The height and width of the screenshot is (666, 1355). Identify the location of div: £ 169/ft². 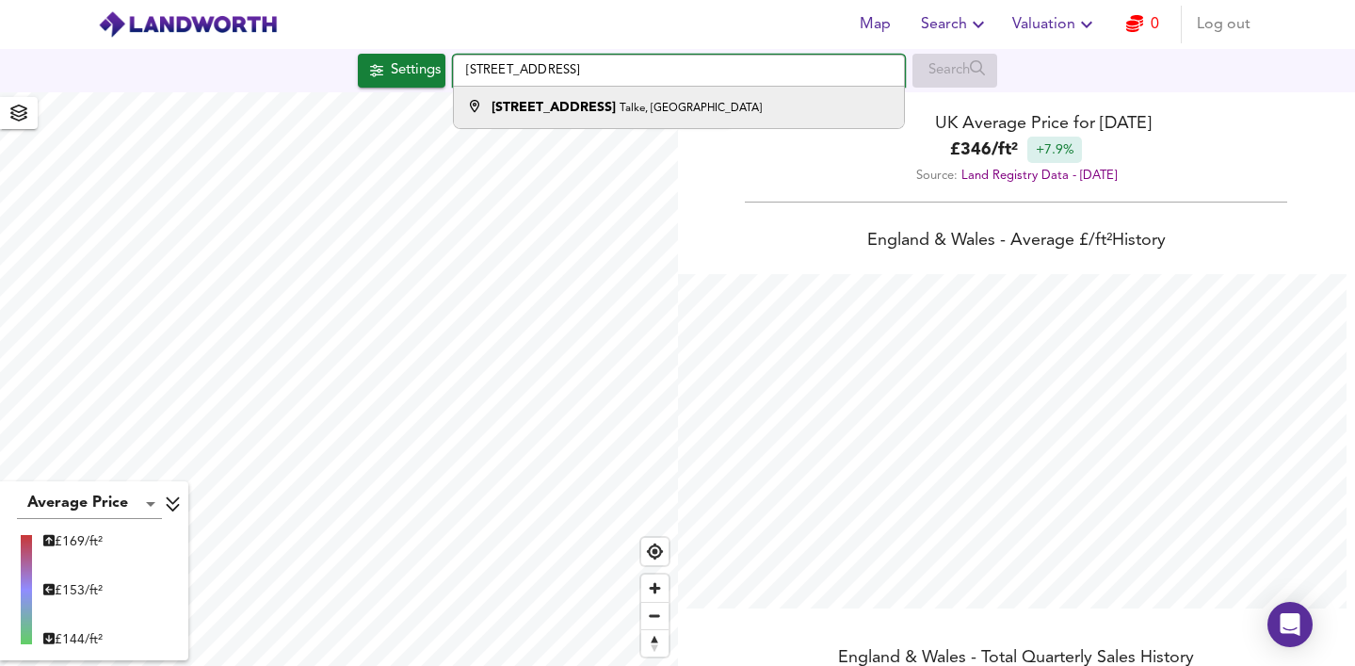
(73, 541).